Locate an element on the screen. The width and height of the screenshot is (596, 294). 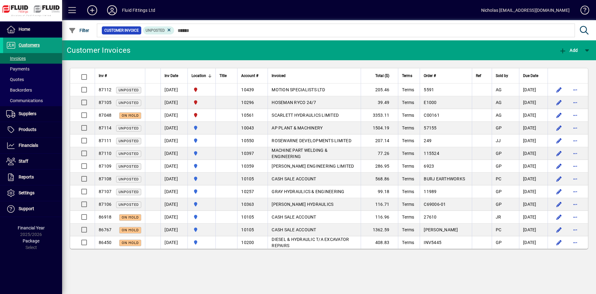
td: 99.18 is located at coordinates (380, 192).